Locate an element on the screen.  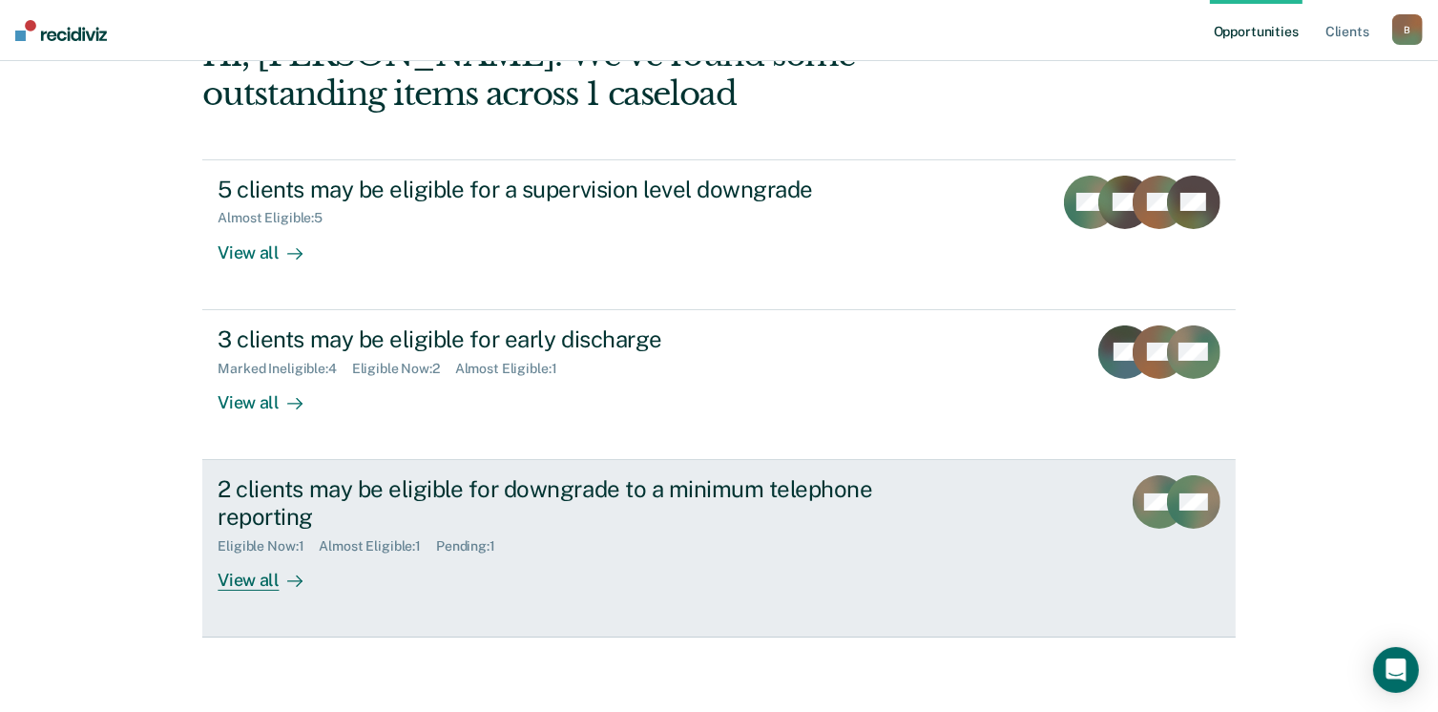
div: 2 clients may be eligible for downgrade to a minimum telephone reporting is located at coordinates (552, 503).